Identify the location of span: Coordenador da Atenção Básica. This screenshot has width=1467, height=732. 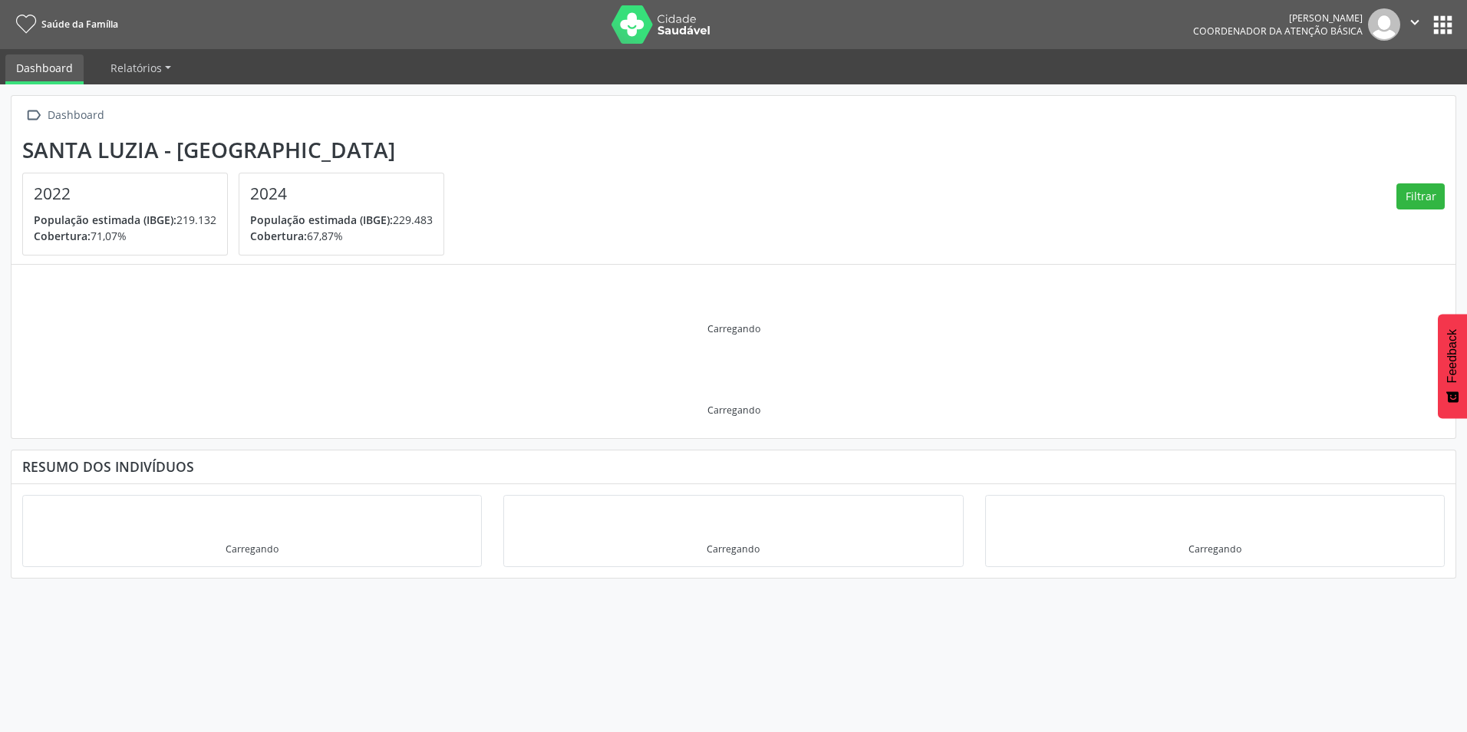
(1278, 31).